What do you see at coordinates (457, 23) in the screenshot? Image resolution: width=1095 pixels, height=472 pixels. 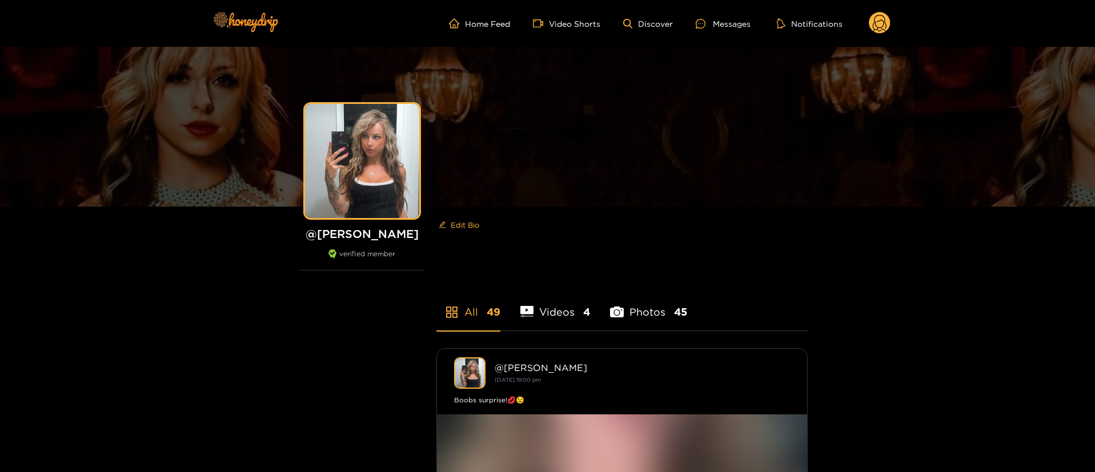 I see `span: home` at bounding box center [457, 23].